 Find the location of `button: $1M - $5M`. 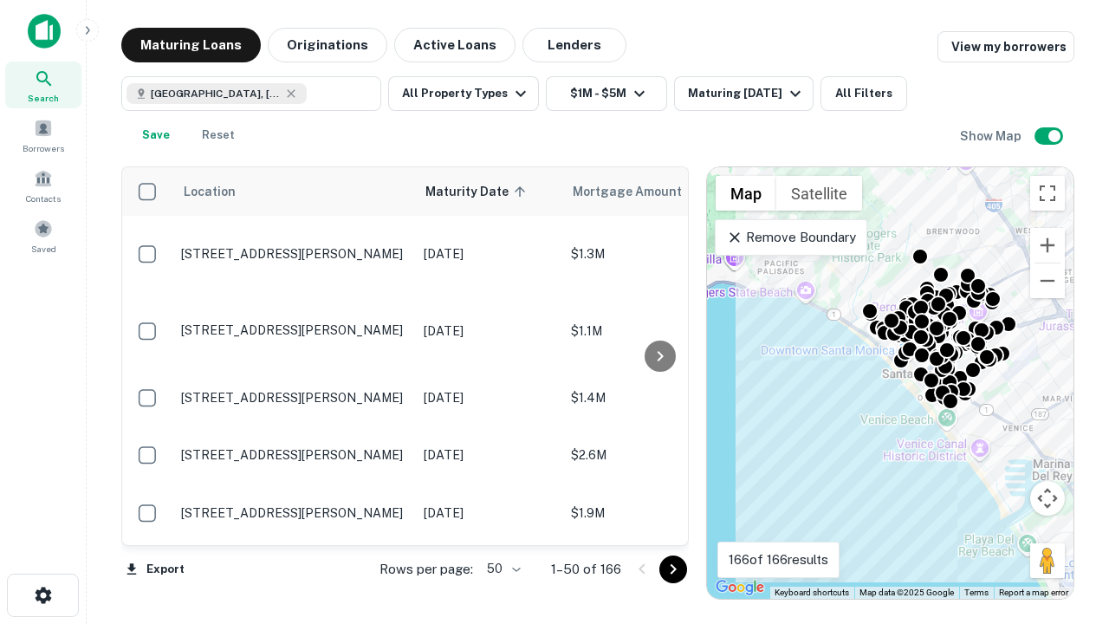

button: $1M - $5M is located at coordinates (606, 94).